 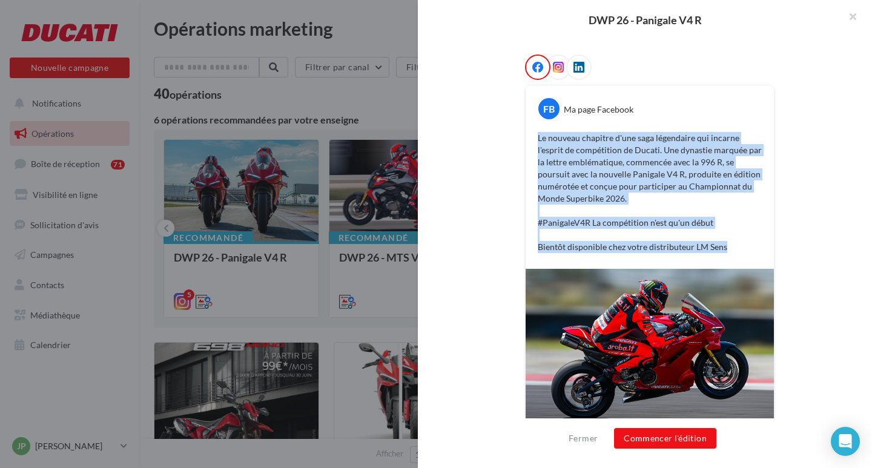 What do you see at coordinates (645, 20) in the screenshot?
I see `div: DWP 26 - Panigale V4 R` at bounding box center [645, 20].